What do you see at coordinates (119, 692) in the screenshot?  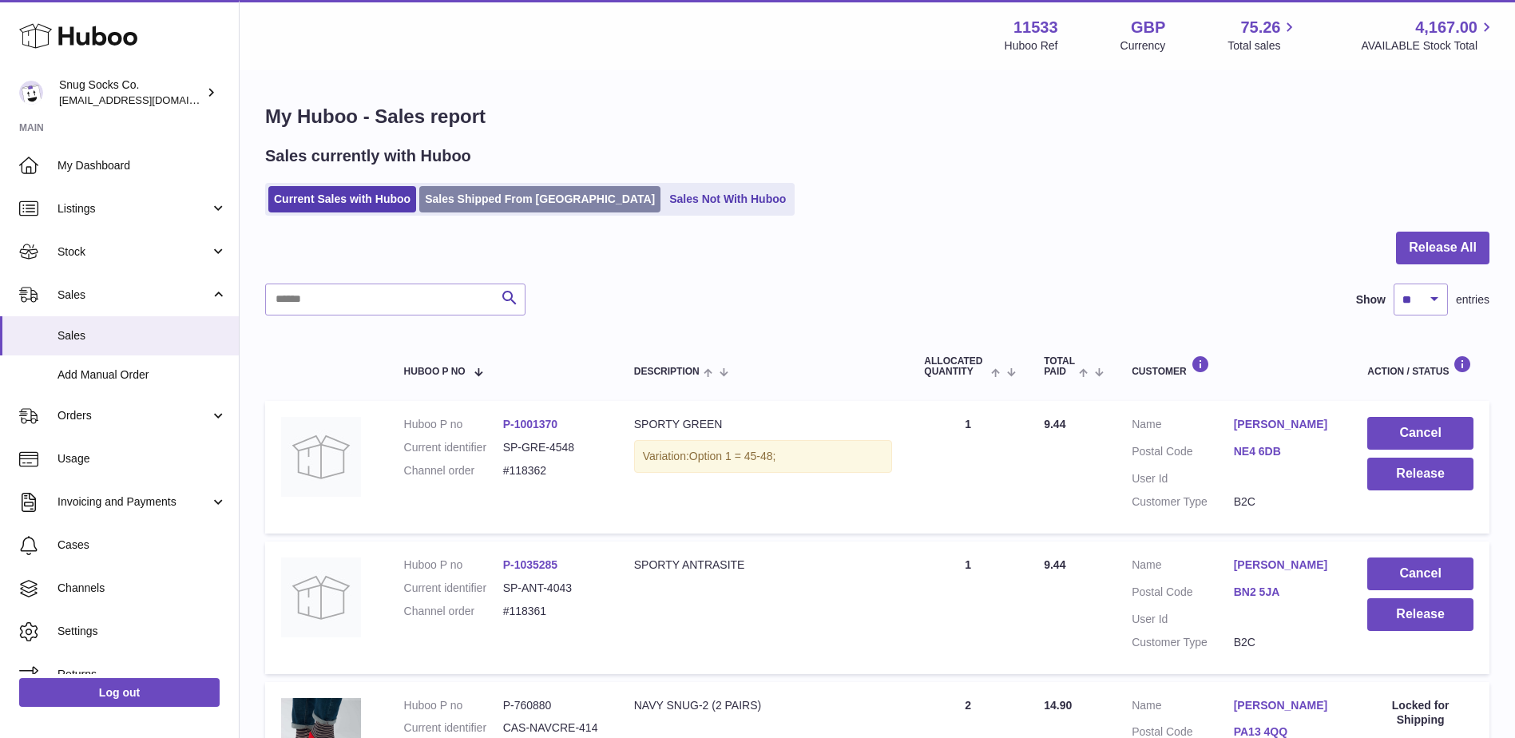 I see `a: Log out` at bounding box center [119, 692].